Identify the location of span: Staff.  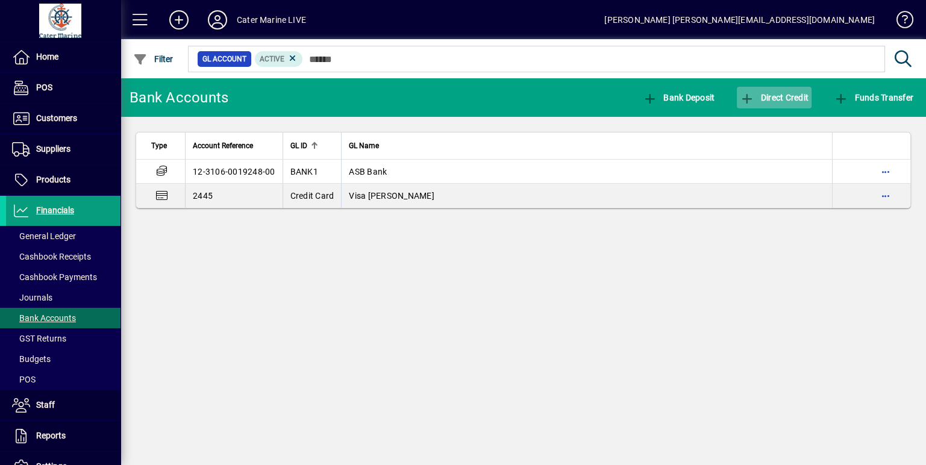
(45, 405).